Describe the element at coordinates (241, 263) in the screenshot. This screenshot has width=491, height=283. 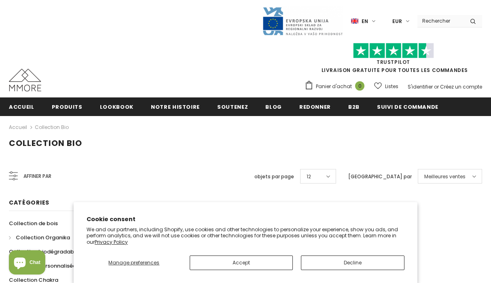
I see `button: Accept` at that location.